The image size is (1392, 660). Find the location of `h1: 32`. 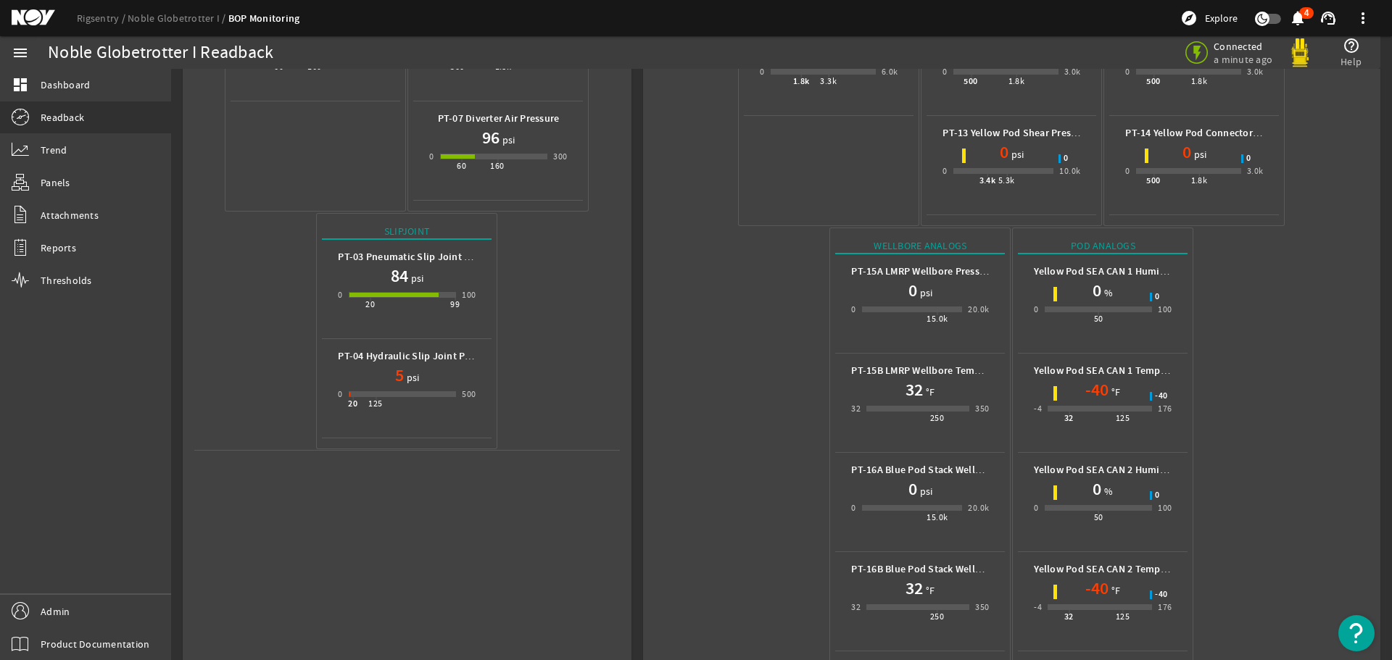

h1: 32 is located at coordinates (914, 589).